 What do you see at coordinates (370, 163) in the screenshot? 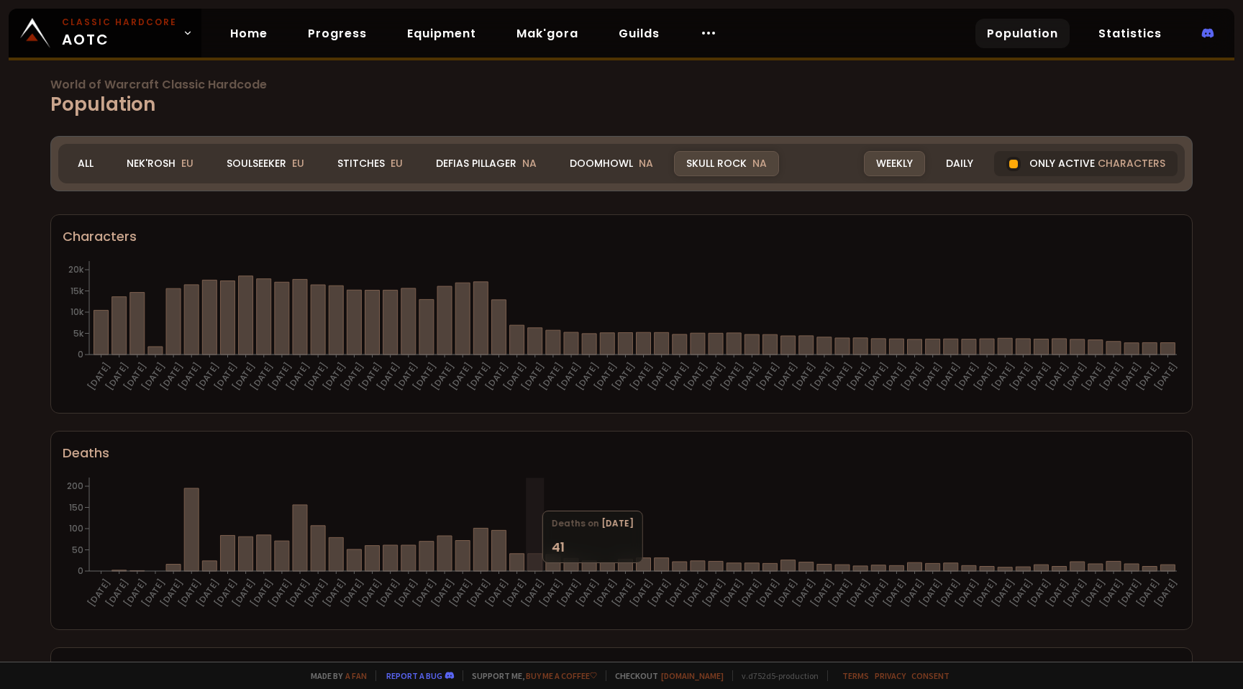
I see `div: Stitches` at bounding box center [370, 163].